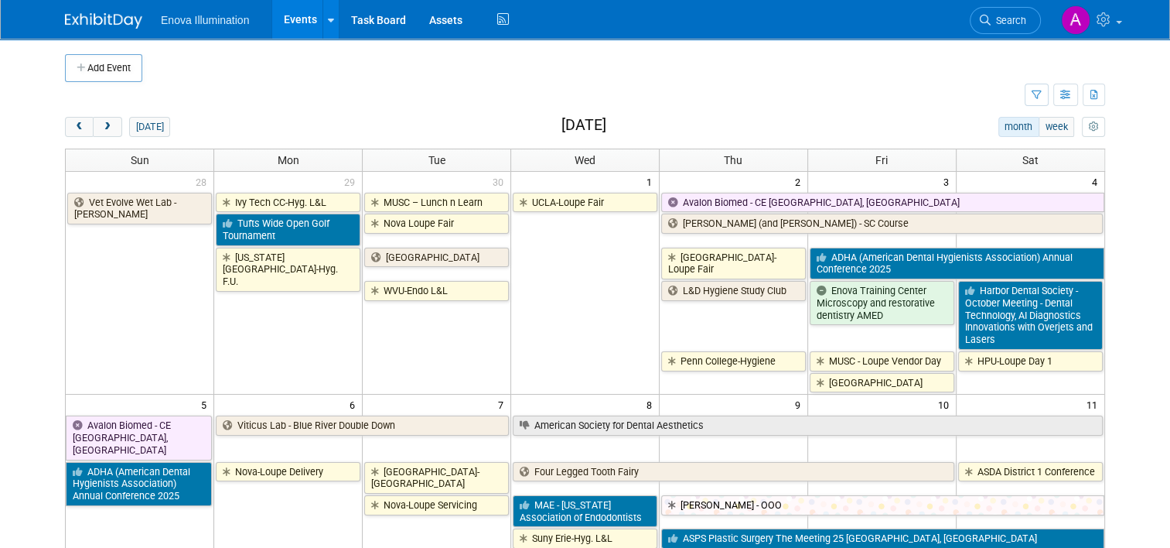  What do you see at coordinates (1094, 404) in the screenshot?
I see `span: 11` at bounding box center [1094, 404].